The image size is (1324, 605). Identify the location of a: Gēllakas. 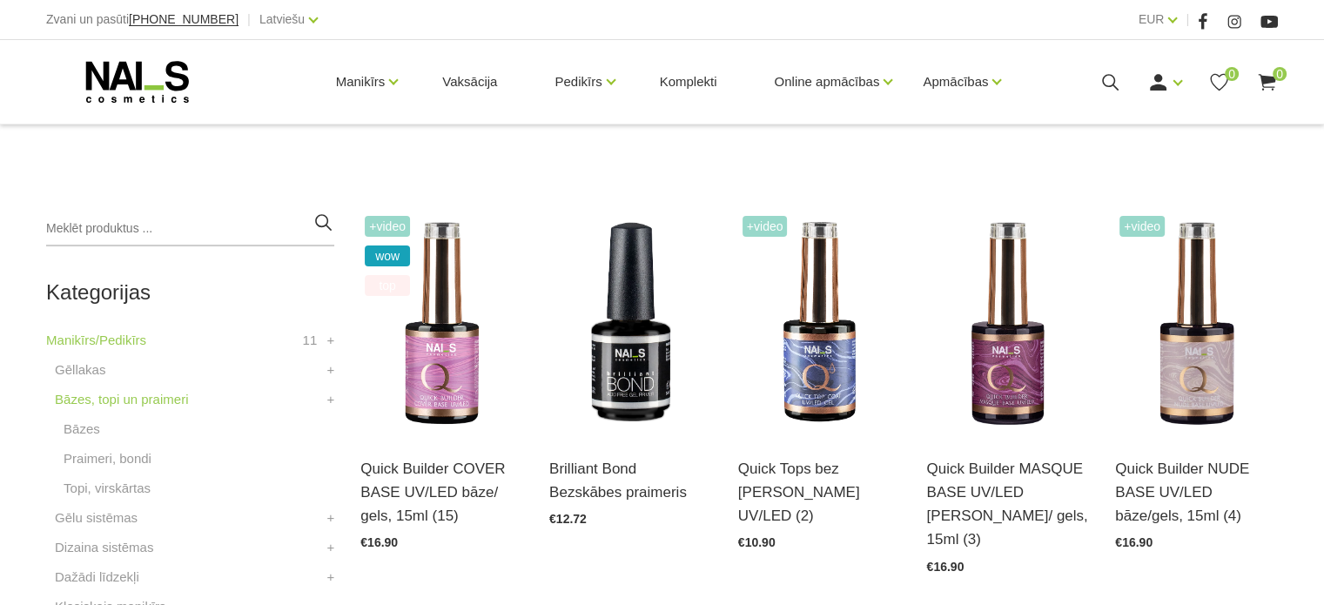
(80, 370).